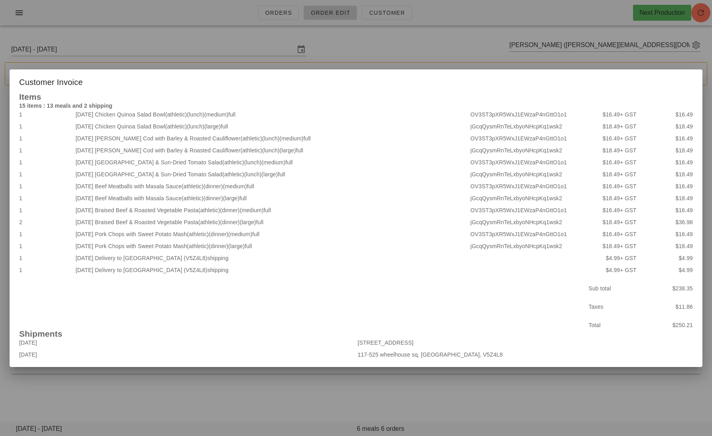 This screenshot has width=712, height=436. What do you see at coordinates (669, 307) in the screenshot?
I see `div: $11.86` at bounding box center [669, 307].